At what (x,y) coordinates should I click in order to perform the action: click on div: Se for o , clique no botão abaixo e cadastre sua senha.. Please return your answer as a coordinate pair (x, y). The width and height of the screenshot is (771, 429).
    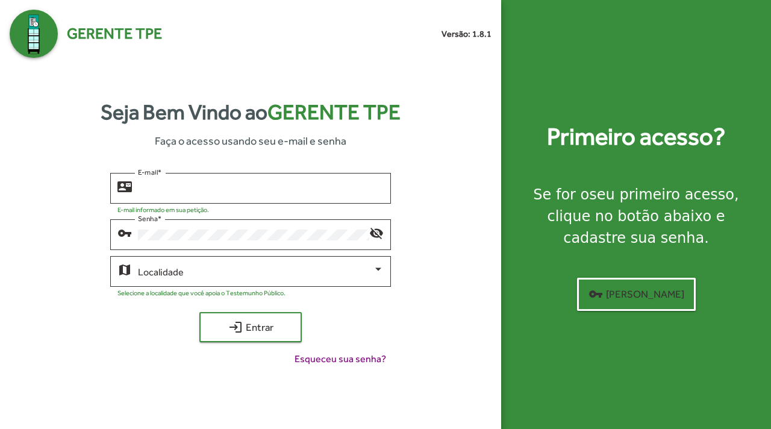
    Looking at the image, I should click on (636, 216).